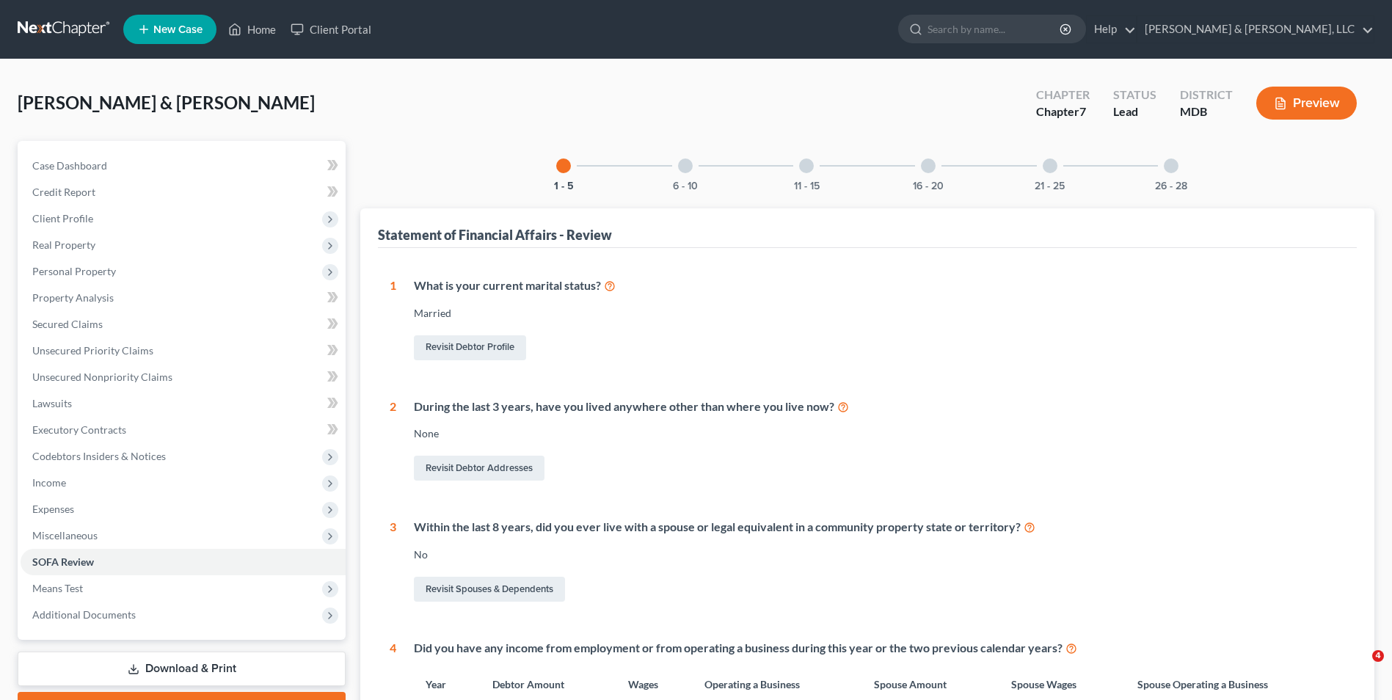  What do you see at coordinates (879, 407) in the screenshot?
I see `div: During the last 3 years, have you lived anywhere other than where you live now?` at bounding box center [879, 407].